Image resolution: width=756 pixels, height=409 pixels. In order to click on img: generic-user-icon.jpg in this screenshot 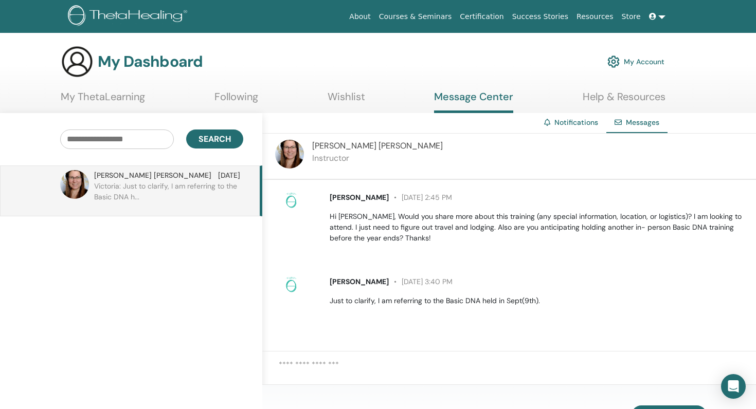, I will do `click(77, 62)`.